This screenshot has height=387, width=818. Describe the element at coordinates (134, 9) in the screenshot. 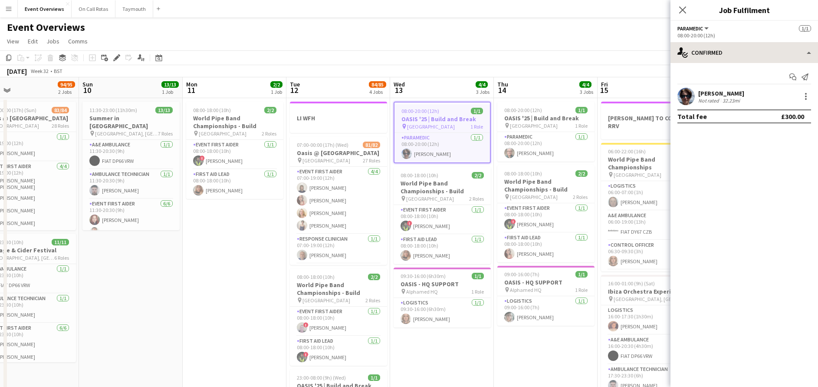

I see `button: Taymouth` at that location.